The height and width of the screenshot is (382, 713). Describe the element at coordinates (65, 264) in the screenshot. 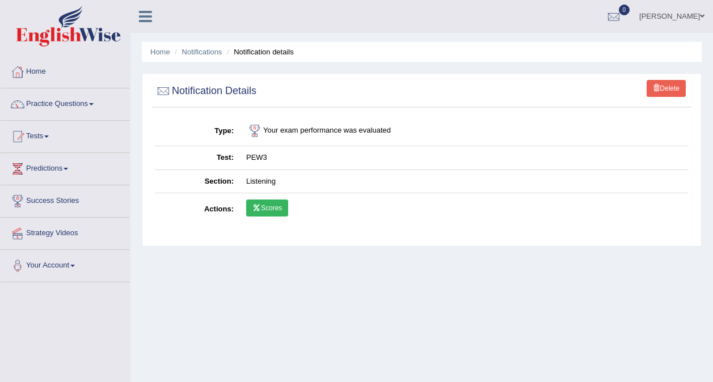

I see `a: Your Account` at that location.